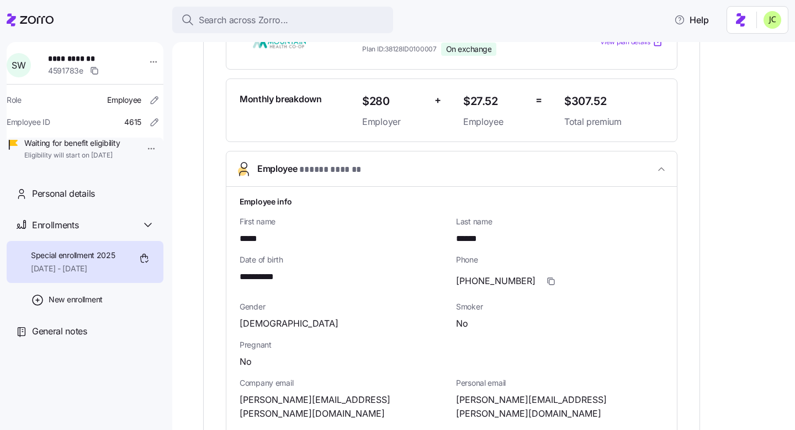  What do you see at coordinates (614, 122) in the screenshot?
I see `span: Total premium` at bounding box center [614, 122].